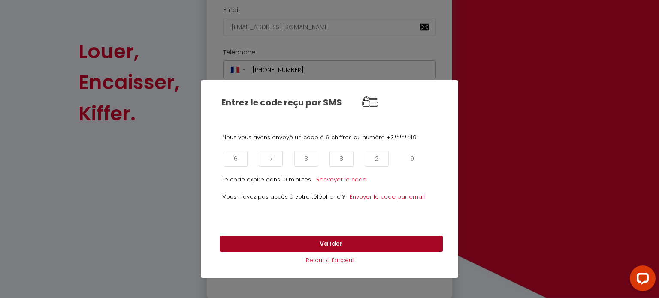  I want to click on button: Open LiveChat chat widget, so click(20, 16).